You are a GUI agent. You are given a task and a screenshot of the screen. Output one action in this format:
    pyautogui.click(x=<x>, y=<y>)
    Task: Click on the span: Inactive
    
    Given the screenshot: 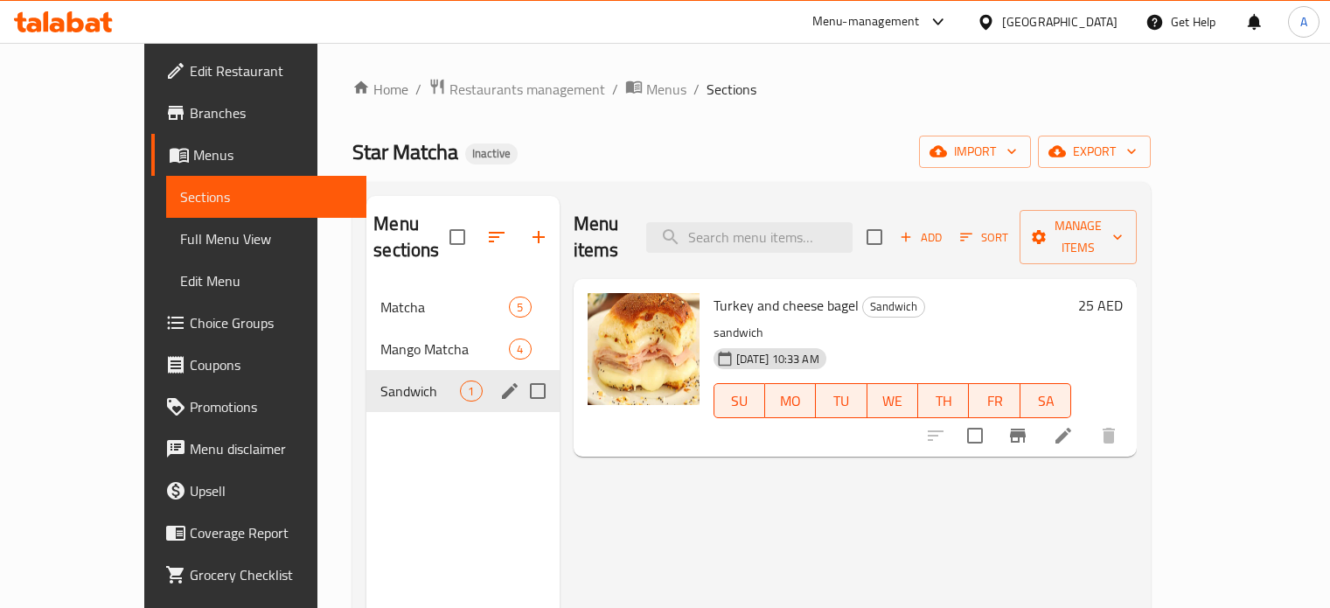 What is the action you would take?
    pyautogui.click(x=491, y=153)
    